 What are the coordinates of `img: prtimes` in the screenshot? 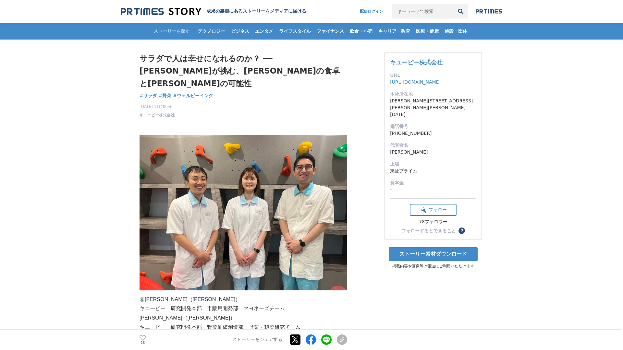 It's located at (489, 11).